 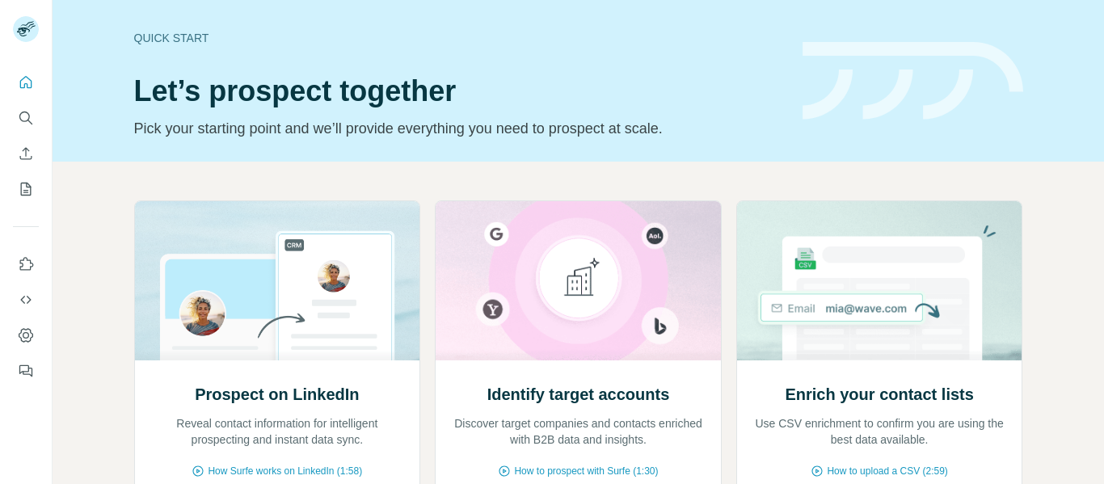 I want to click on h2: Enrich your contact lists, so click(x=878, y=394).